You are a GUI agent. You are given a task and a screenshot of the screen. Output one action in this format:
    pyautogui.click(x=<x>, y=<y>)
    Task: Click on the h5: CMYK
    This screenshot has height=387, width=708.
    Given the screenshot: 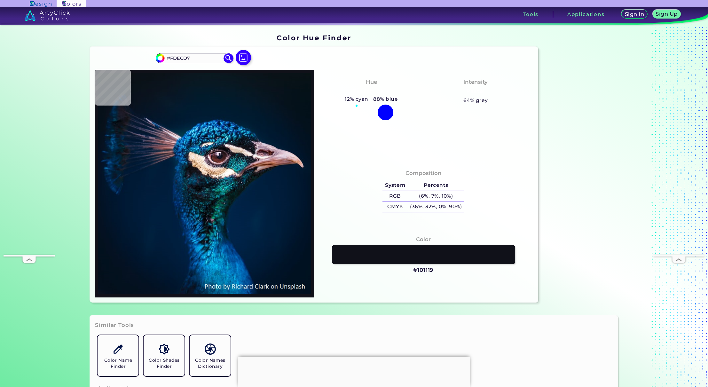 What is the action you would take?
    pyautogui.click(x=395, y=206)
    